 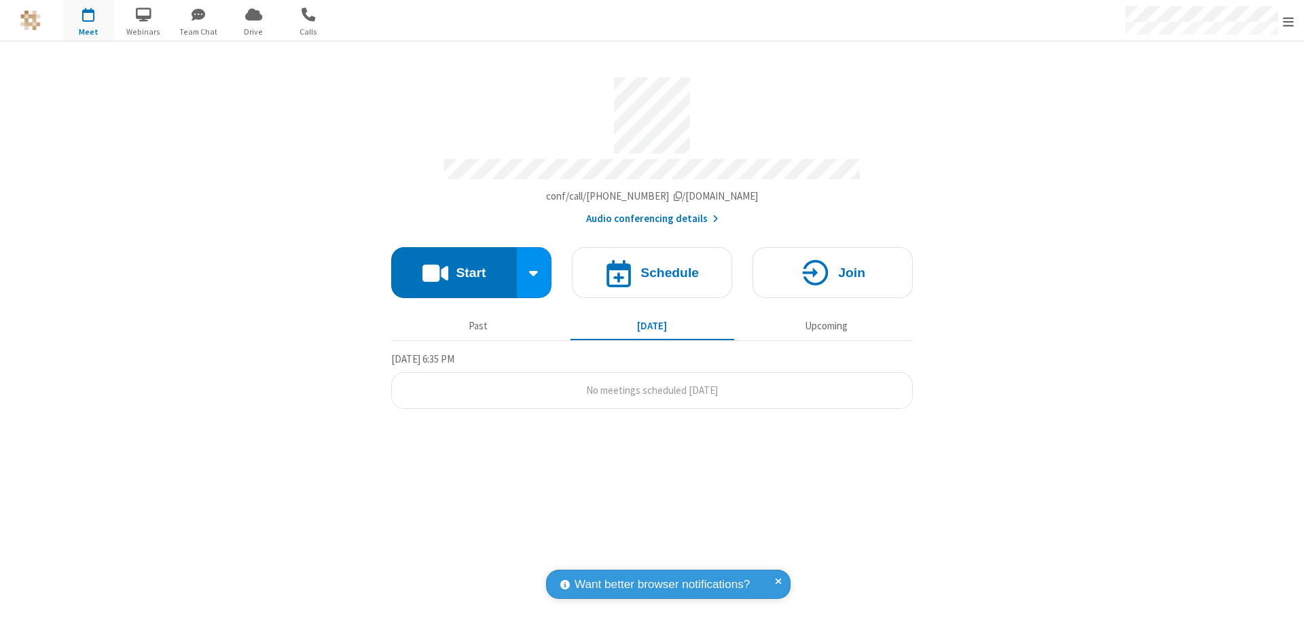 I want to click on div: Start conference options, so click(x=535, y=272).